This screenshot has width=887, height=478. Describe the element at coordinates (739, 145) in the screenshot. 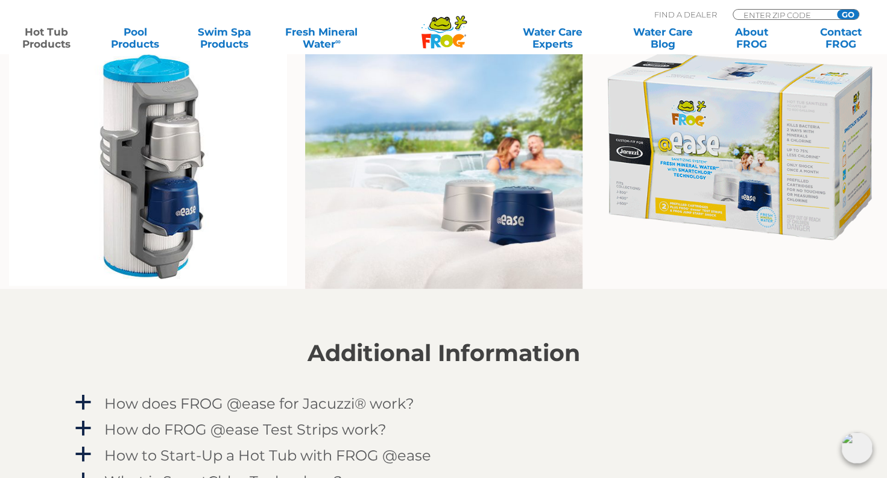

I see `img: @Ease_Jacuzzi_FaceLeft` at that location.